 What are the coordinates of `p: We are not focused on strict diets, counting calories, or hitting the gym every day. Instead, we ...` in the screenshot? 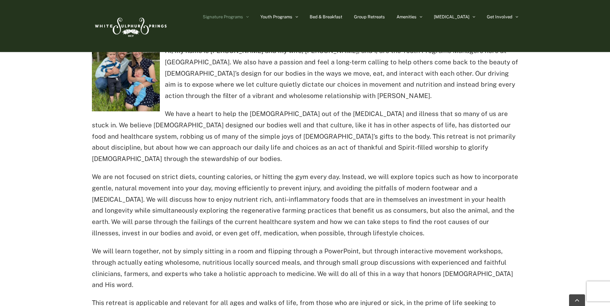 It's located at (305, 205).